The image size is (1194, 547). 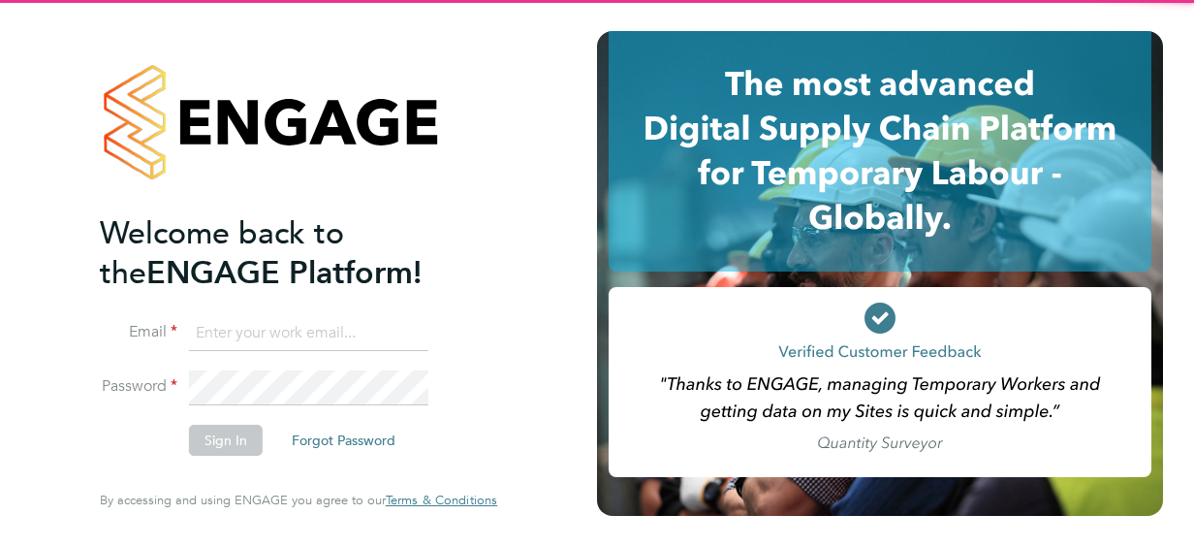 I want to click on input: Enter your work email..., so click(x=308, y=333).